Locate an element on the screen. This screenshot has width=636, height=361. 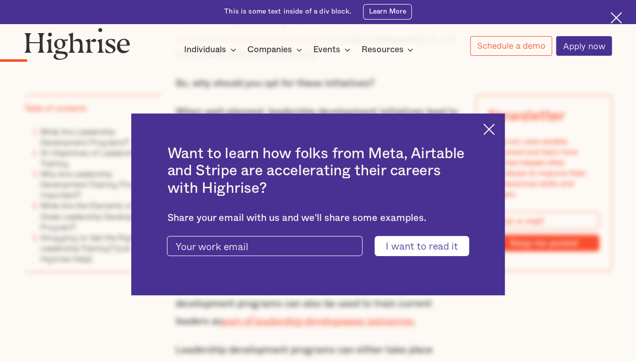
div: This is some text inside of a div block. is located at coordinates (287, 12).